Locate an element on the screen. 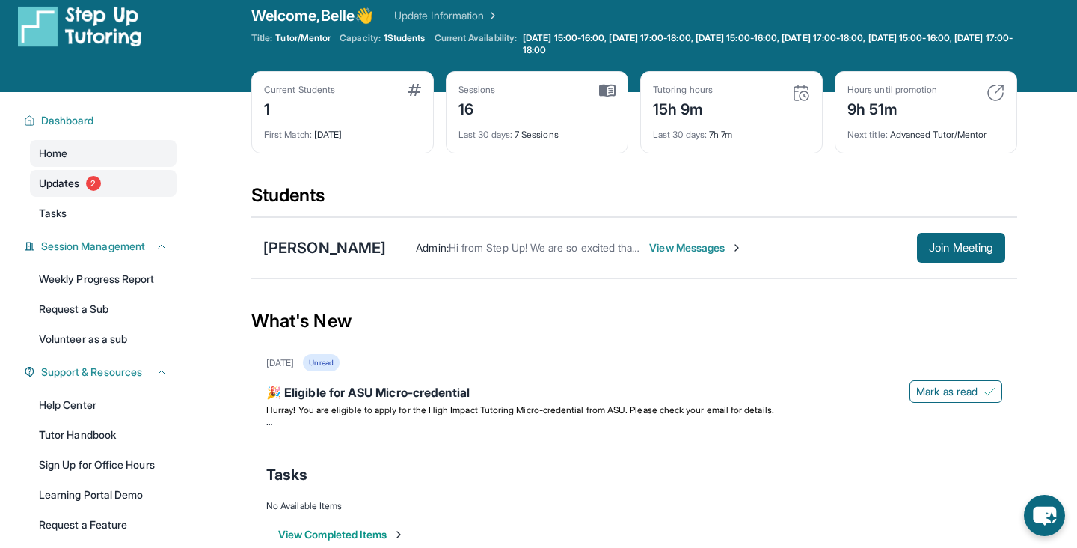 Image resolution: width=1077 pixels, height=548 pixels. div: Hours until promotion is located at coordinates (892, 90).